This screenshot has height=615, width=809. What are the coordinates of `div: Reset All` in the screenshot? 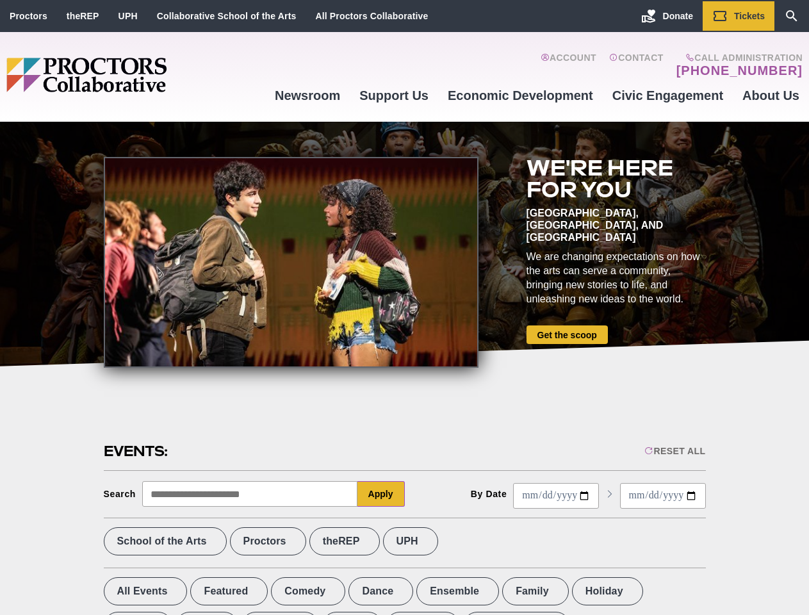 It's located at (674, 451).